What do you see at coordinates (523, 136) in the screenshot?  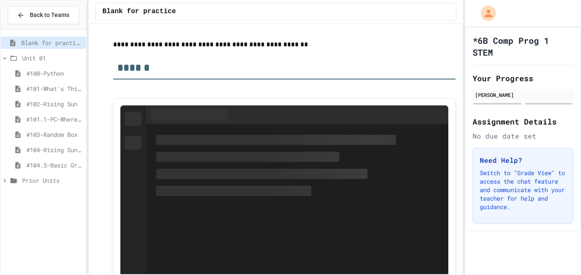 I see `div: No due date set` at bounding box center [523, 136].